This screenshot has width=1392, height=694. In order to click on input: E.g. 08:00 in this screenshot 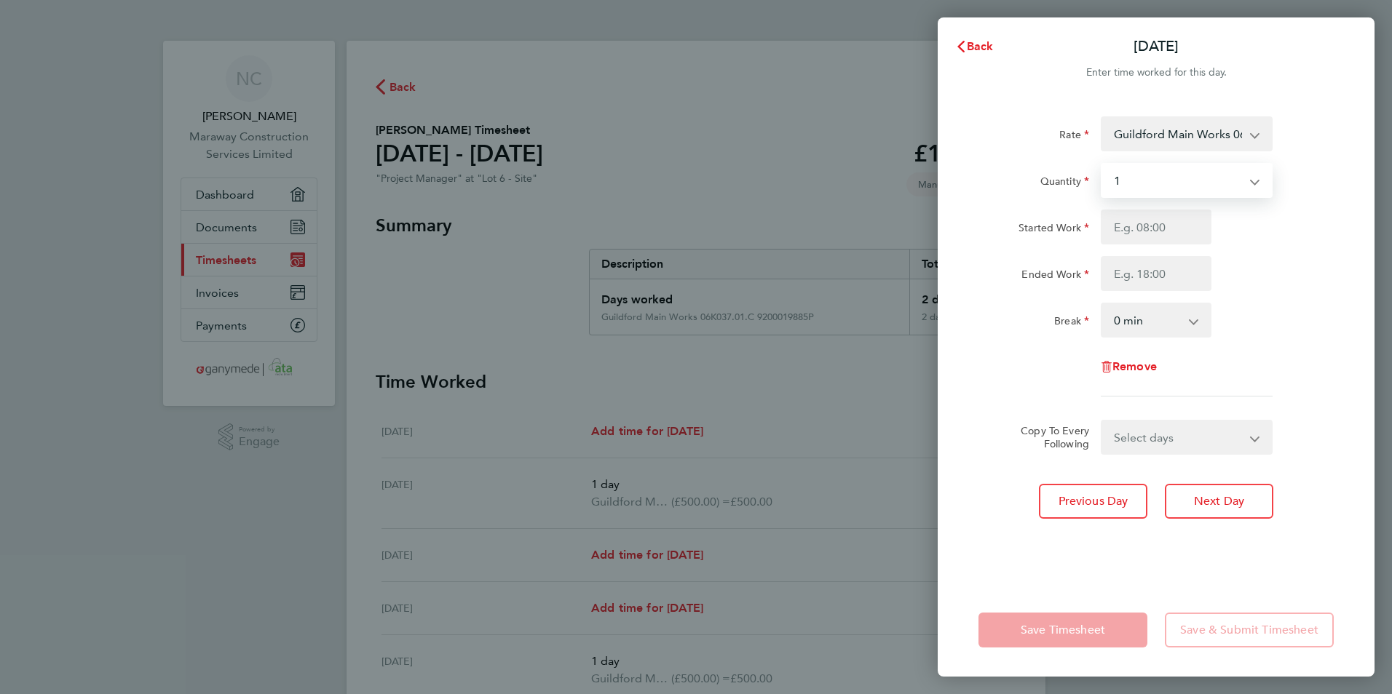, I will do `click(1156, 227)`.